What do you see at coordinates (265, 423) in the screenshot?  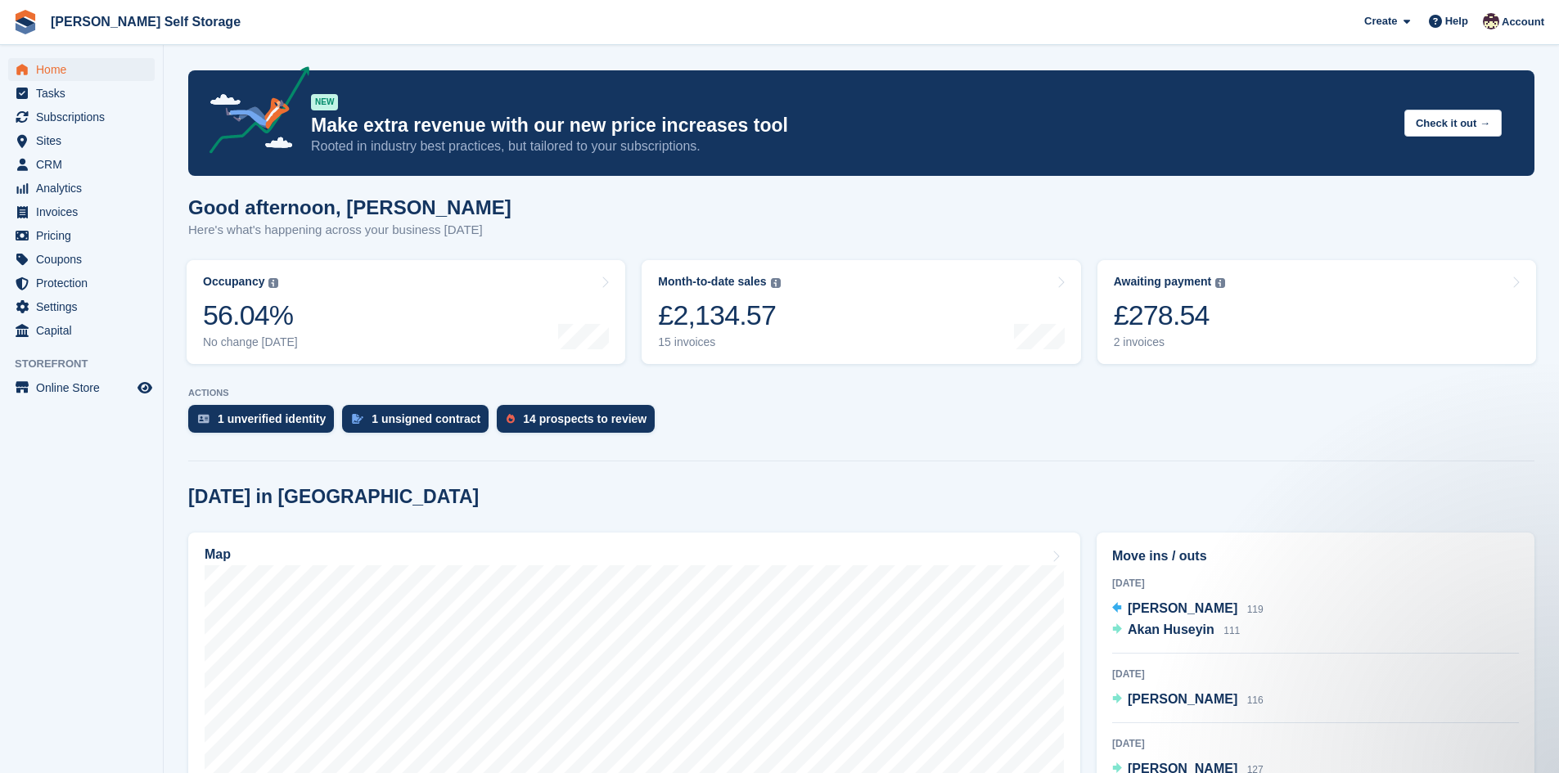 I see `a: 1 unverified identity` at bounding box center [265, 423].